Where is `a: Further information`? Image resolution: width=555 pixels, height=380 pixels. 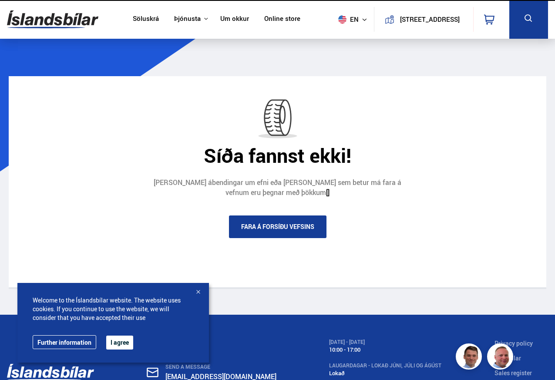
a: Further information is located at coordinates (64, 342).